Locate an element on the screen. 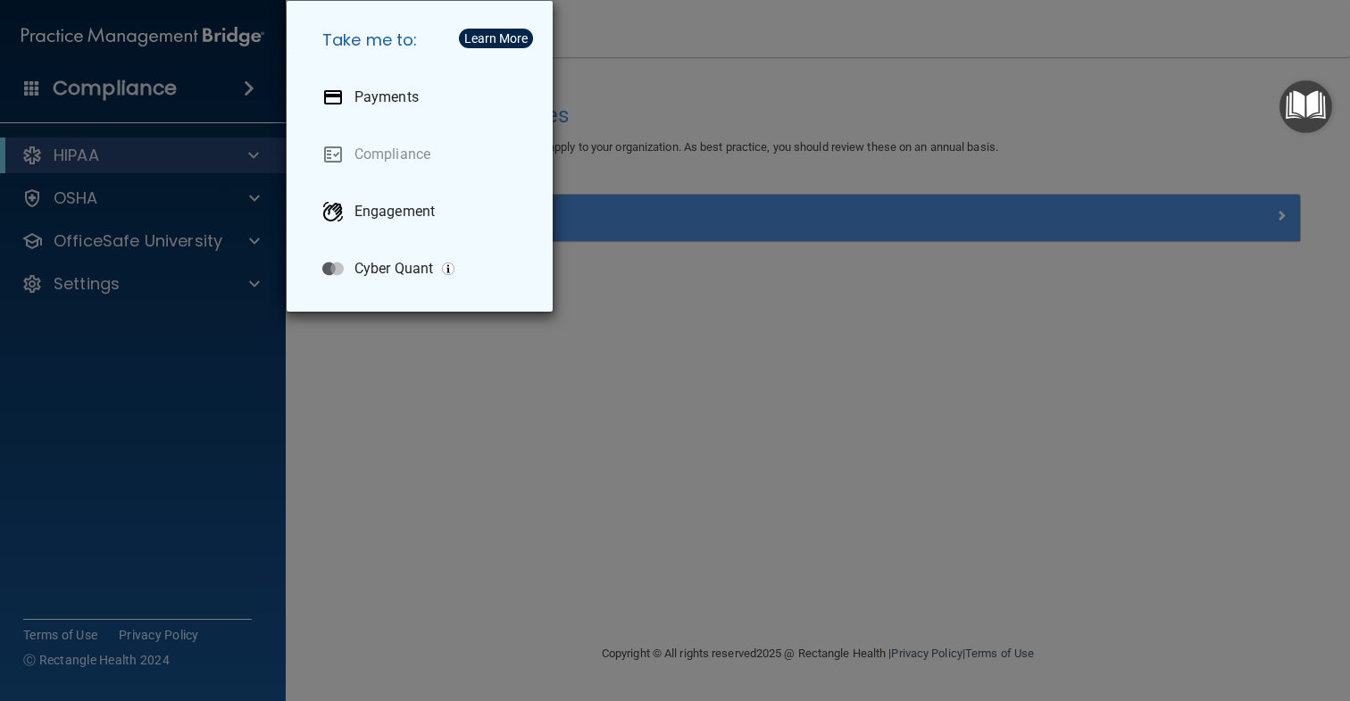 The height and width of the screenshot is (701, 1350). p: Cyber Quant is located at coordinates (394, 269).